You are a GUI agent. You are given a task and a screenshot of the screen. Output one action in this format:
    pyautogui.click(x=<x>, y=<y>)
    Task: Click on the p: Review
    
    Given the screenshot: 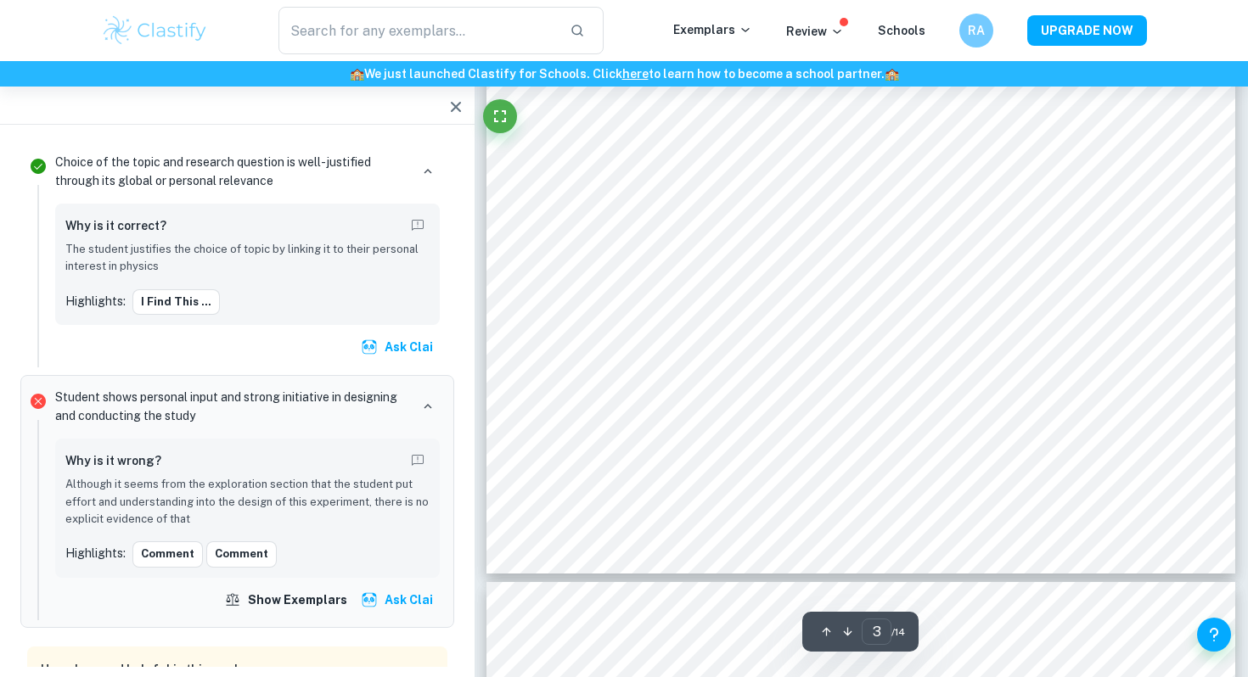 What is the action you would take?
    pyautogui.click(x=815, y=31)
    